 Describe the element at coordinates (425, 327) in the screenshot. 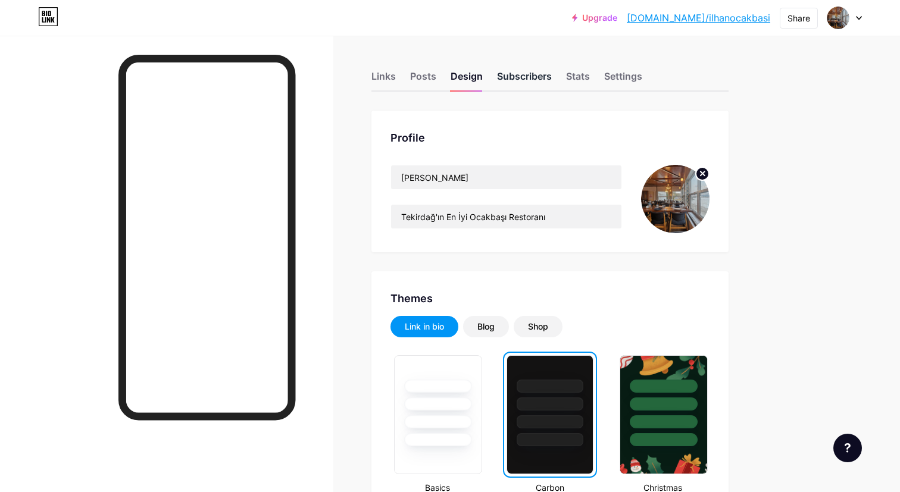

I see `div: Link in bio` at that location.